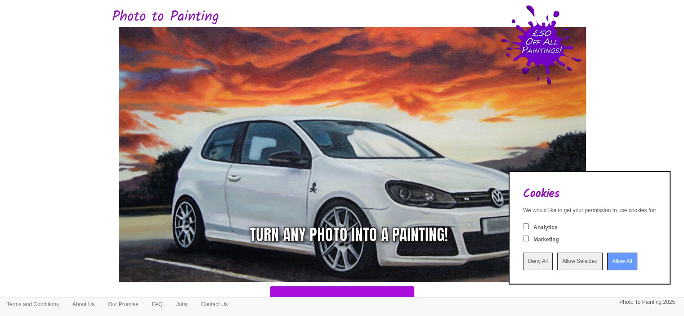  What do you see at coordinates (579, 261) in the screenshot?
I see `input: Allow Selected` at bounding box center [579, 261].